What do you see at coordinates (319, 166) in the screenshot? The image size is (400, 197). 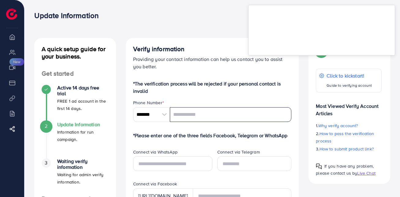 I see `img: Popup guide` at bounding box center [319, 166].